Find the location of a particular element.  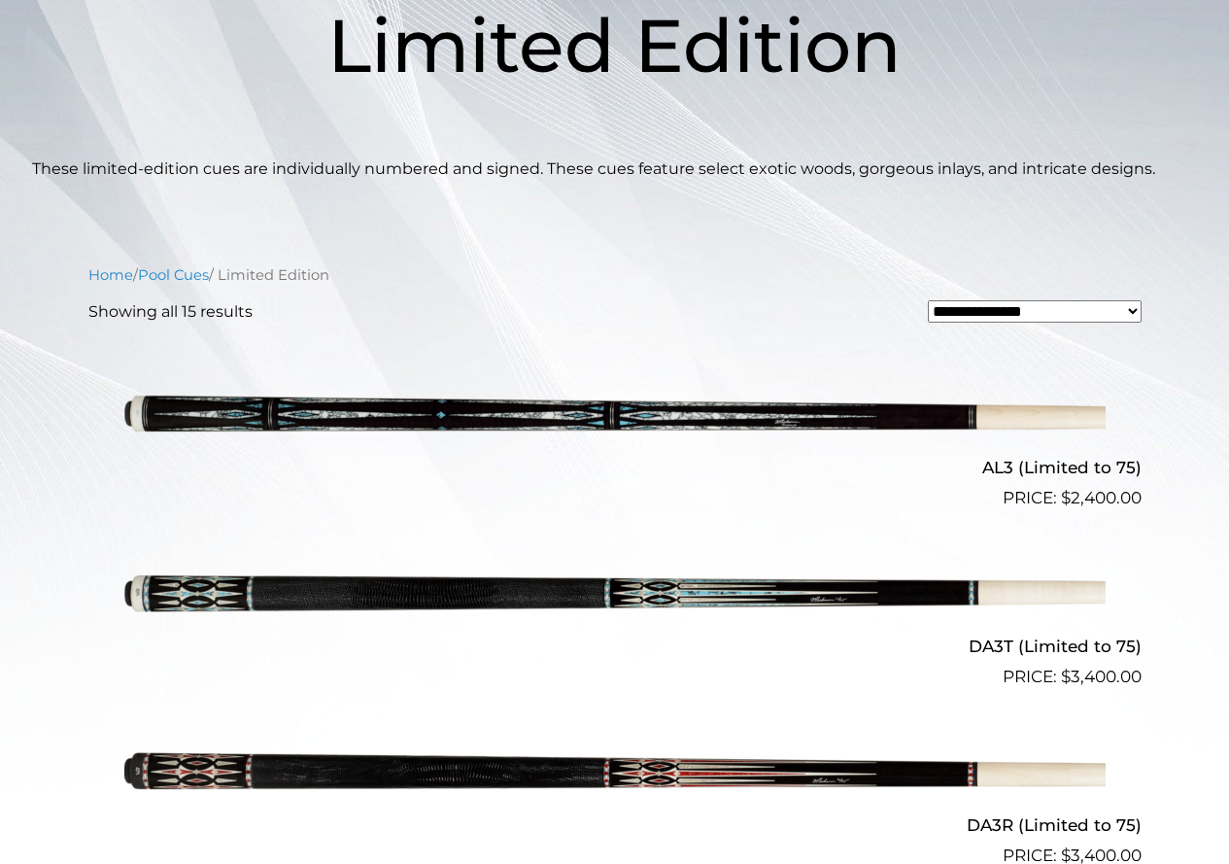

h2: DA3R (Limited to 75) is located at coordinates (615, 825).